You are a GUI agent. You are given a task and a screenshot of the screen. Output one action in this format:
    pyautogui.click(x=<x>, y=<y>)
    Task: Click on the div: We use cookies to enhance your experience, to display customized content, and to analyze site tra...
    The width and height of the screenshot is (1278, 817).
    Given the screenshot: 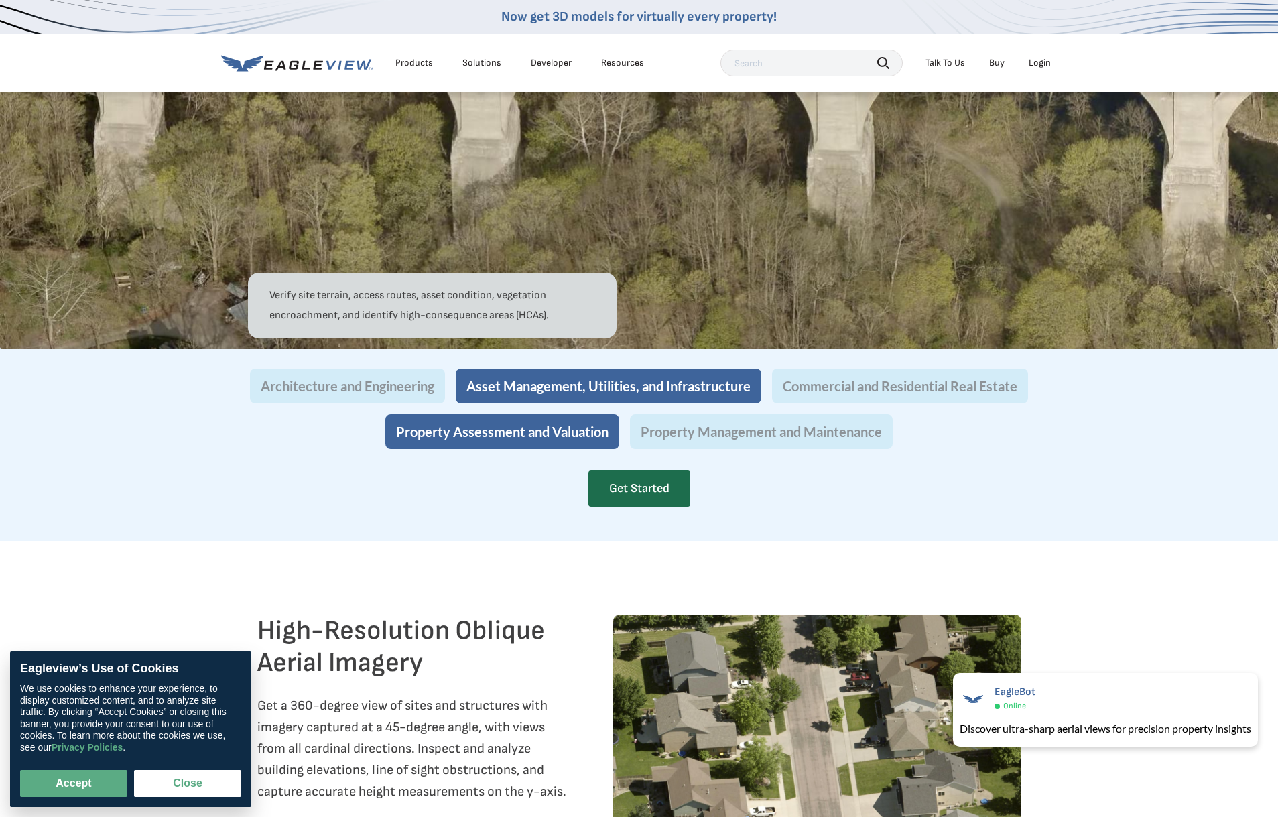 What is the action you would take?
    pyautogui.click(x=131, y=718)
    